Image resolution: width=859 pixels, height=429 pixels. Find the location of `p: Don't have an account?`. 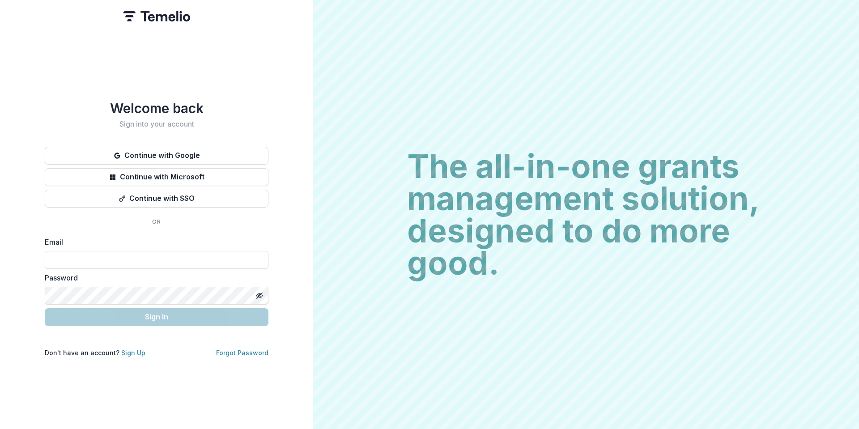

p: Don't have an account? is located at coordinates (95, 353).